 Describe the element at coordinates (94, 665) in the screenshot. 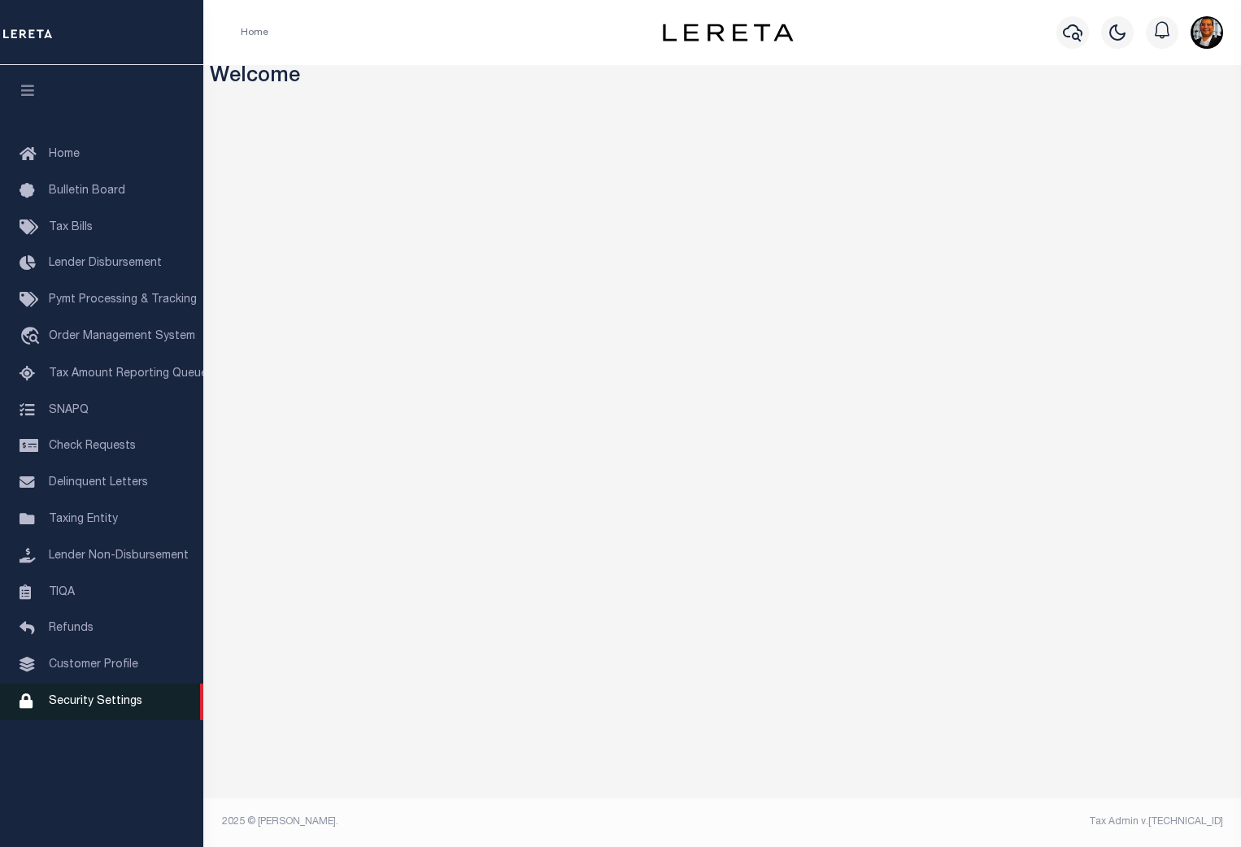

I see `span: Customer Profile` at that location.